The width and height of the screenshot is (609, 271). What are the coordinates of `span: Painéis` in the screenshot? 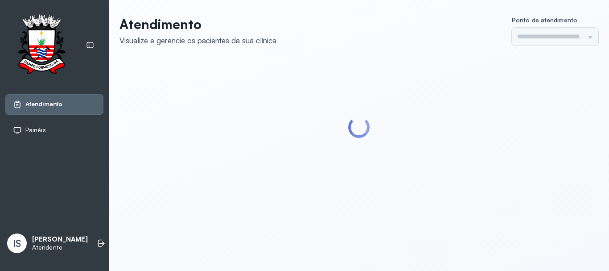 It's located at (36, 130).